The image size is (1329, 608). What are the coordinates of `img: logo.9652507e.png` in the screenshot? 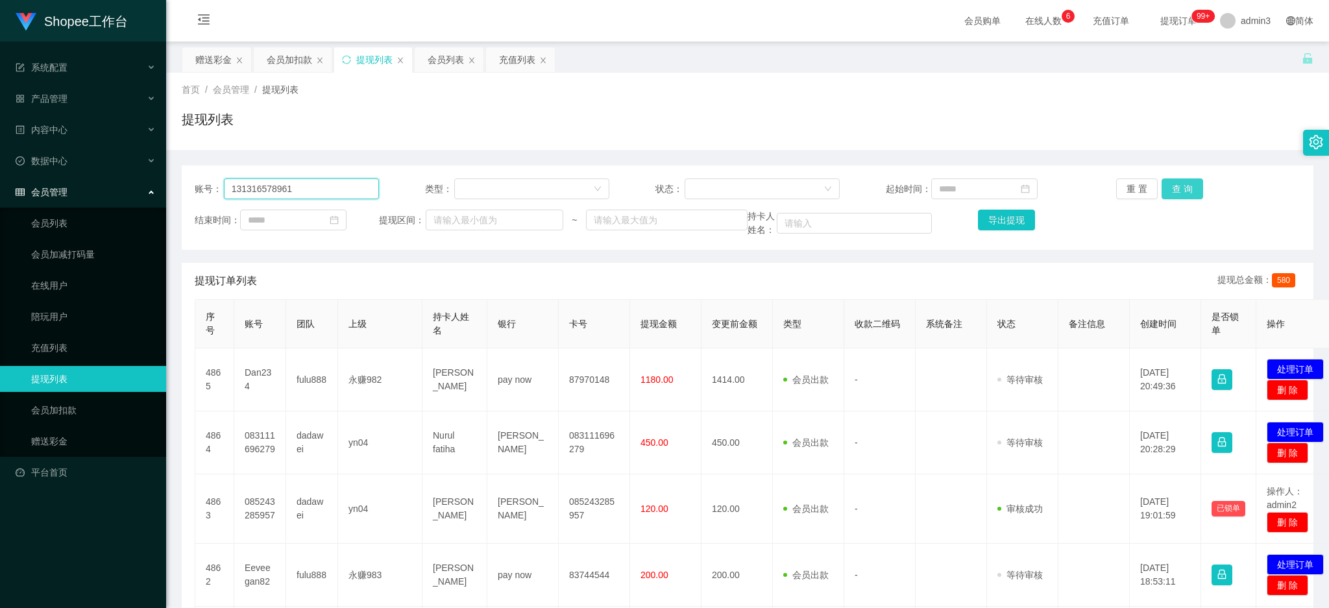 It's located at (26, 22).